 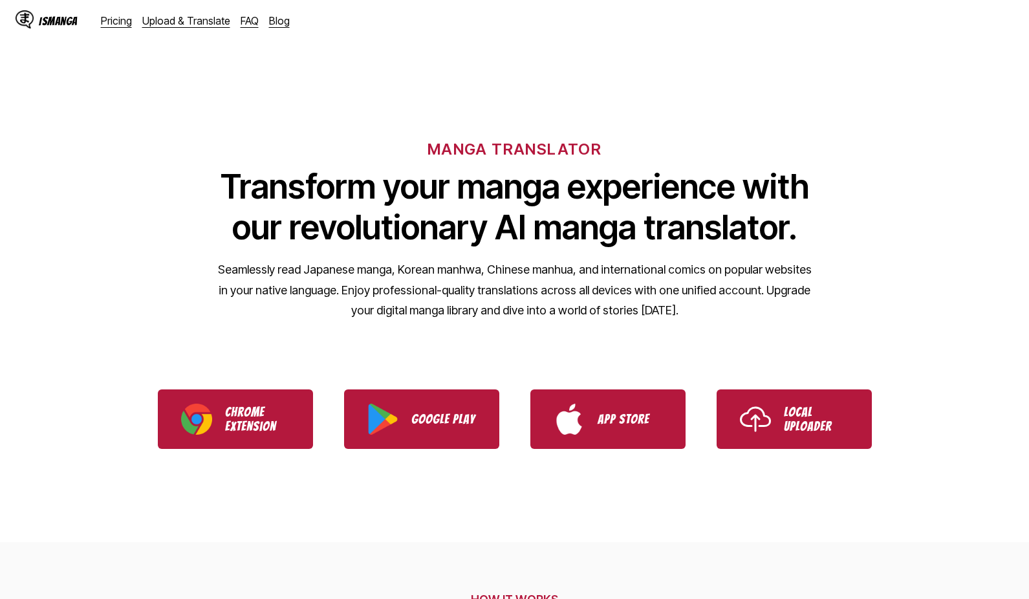 I want to click on a: Download IsManga from App Store, so click(x=608, y=419).